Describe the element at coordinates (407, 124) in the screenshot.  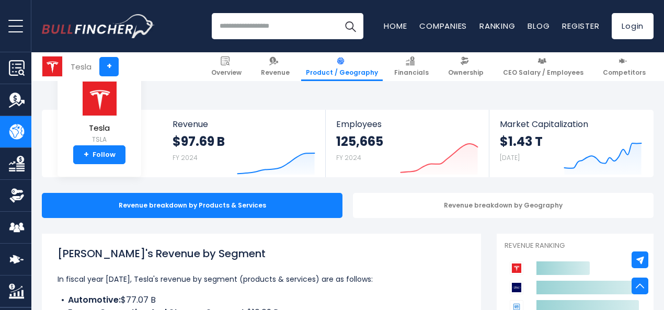
I see `span: Employees` at that location.